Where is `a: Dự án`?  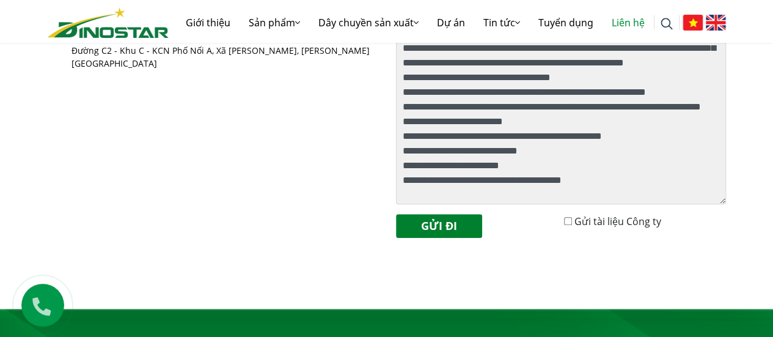 a: Dự án is located at coordinates (451, 23).